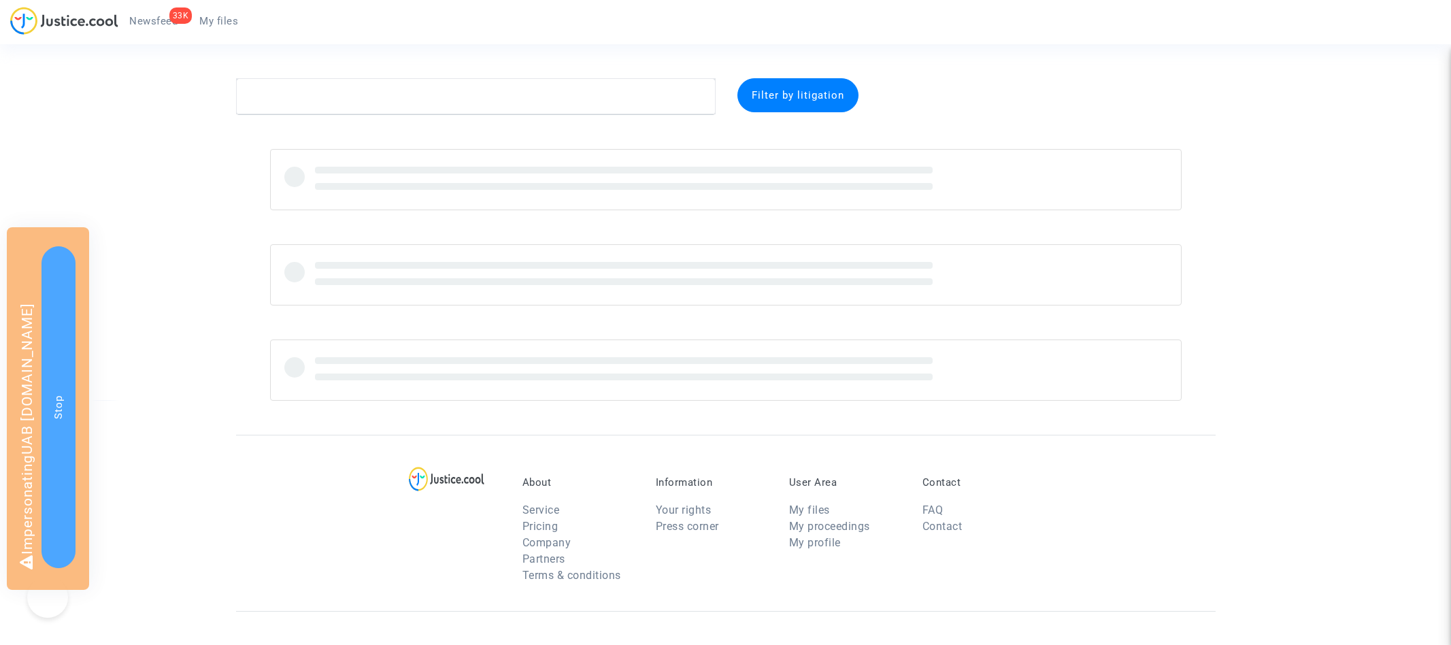 Image resolution: width=1451 pixels, height=645 pixels. What do you see at coordinates (829, 526) in the screenshot?
I see `a: My proceedings` at bounding box center [829, 526].